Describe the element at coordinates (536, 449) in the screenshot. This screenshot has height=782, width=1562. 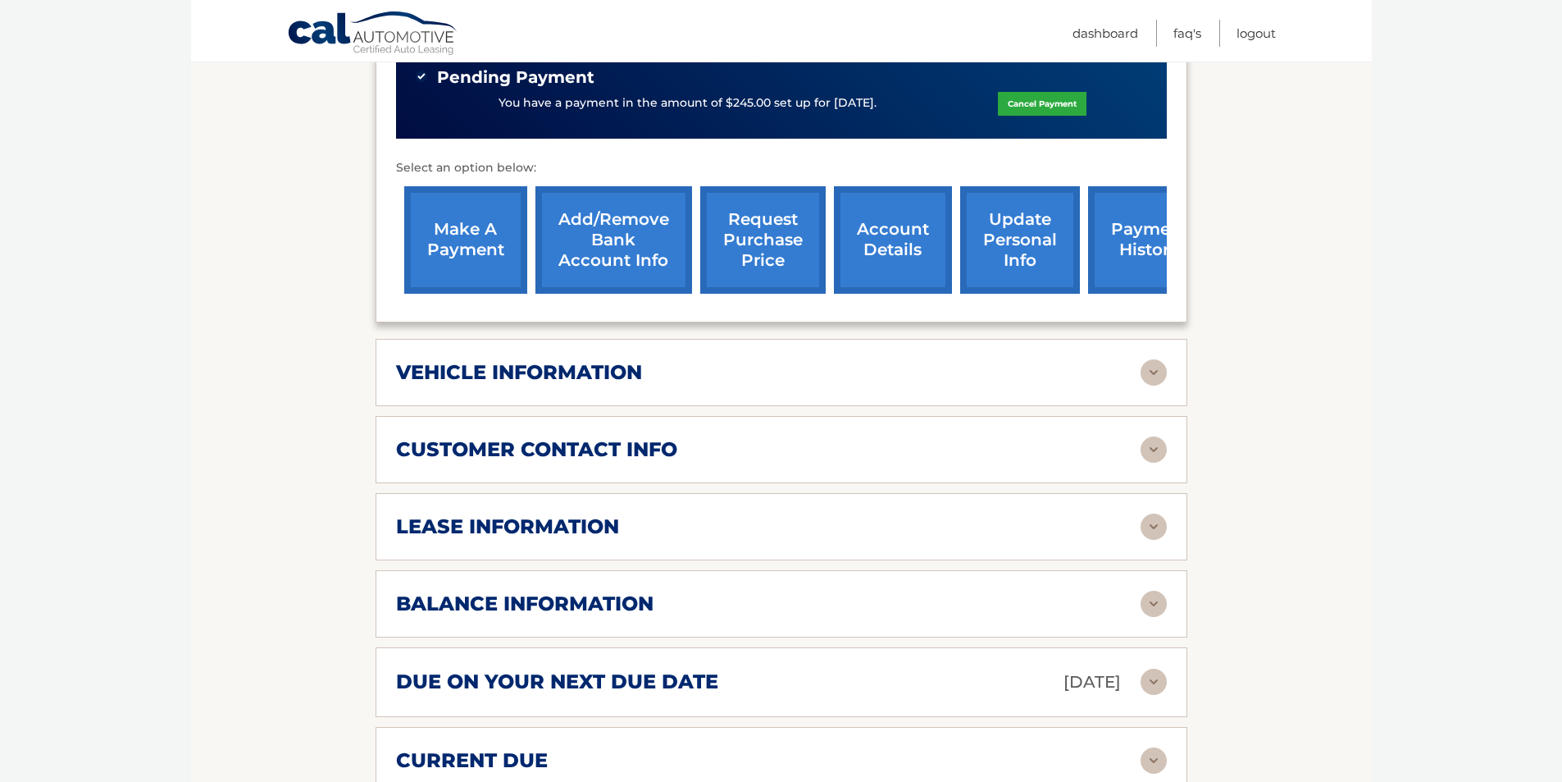
I see `h2: customer contact info` at that location.